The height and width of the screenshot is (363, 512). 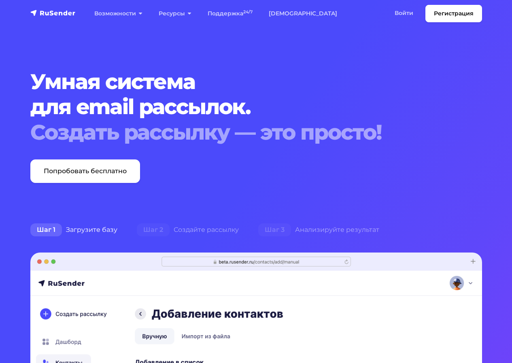 What do you see at coordinates (175, 13) in the screenshot?
I see `a: Ресурсы` at bounding box center [175, 13].